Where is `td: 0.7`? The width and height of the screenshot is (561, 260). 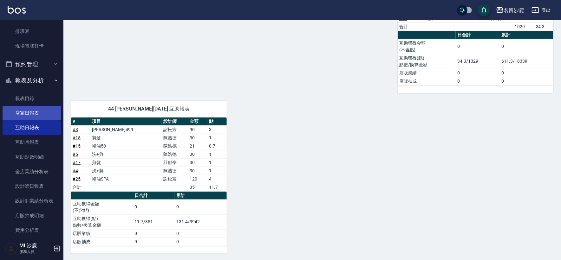
td: 0.7 is located at coordinates (217, 146).